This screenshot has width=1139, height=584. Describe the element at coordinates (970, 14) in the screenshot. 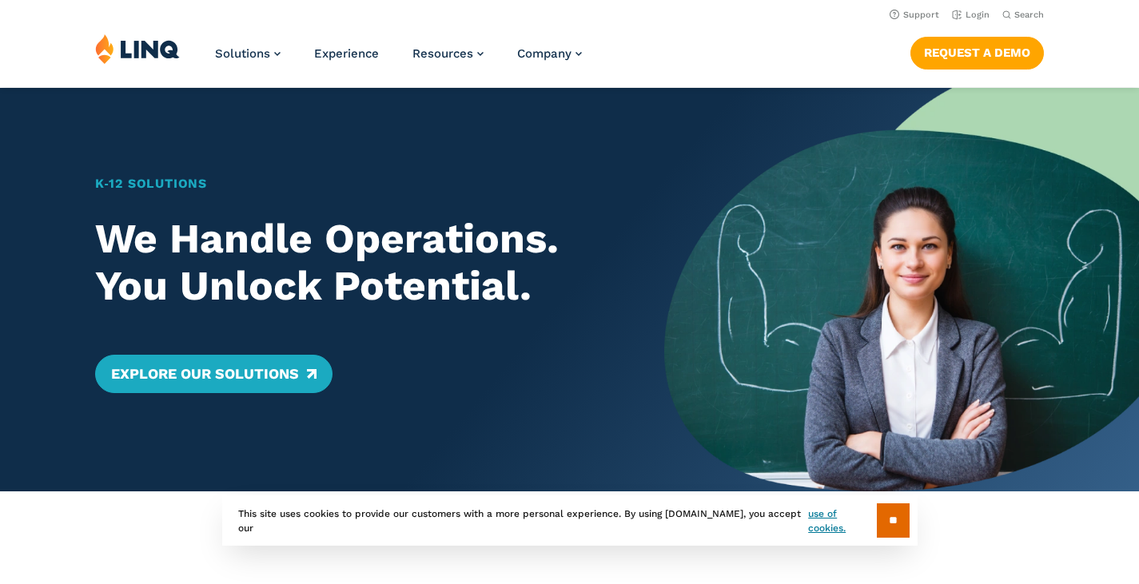

I see `a: Login` at that location.